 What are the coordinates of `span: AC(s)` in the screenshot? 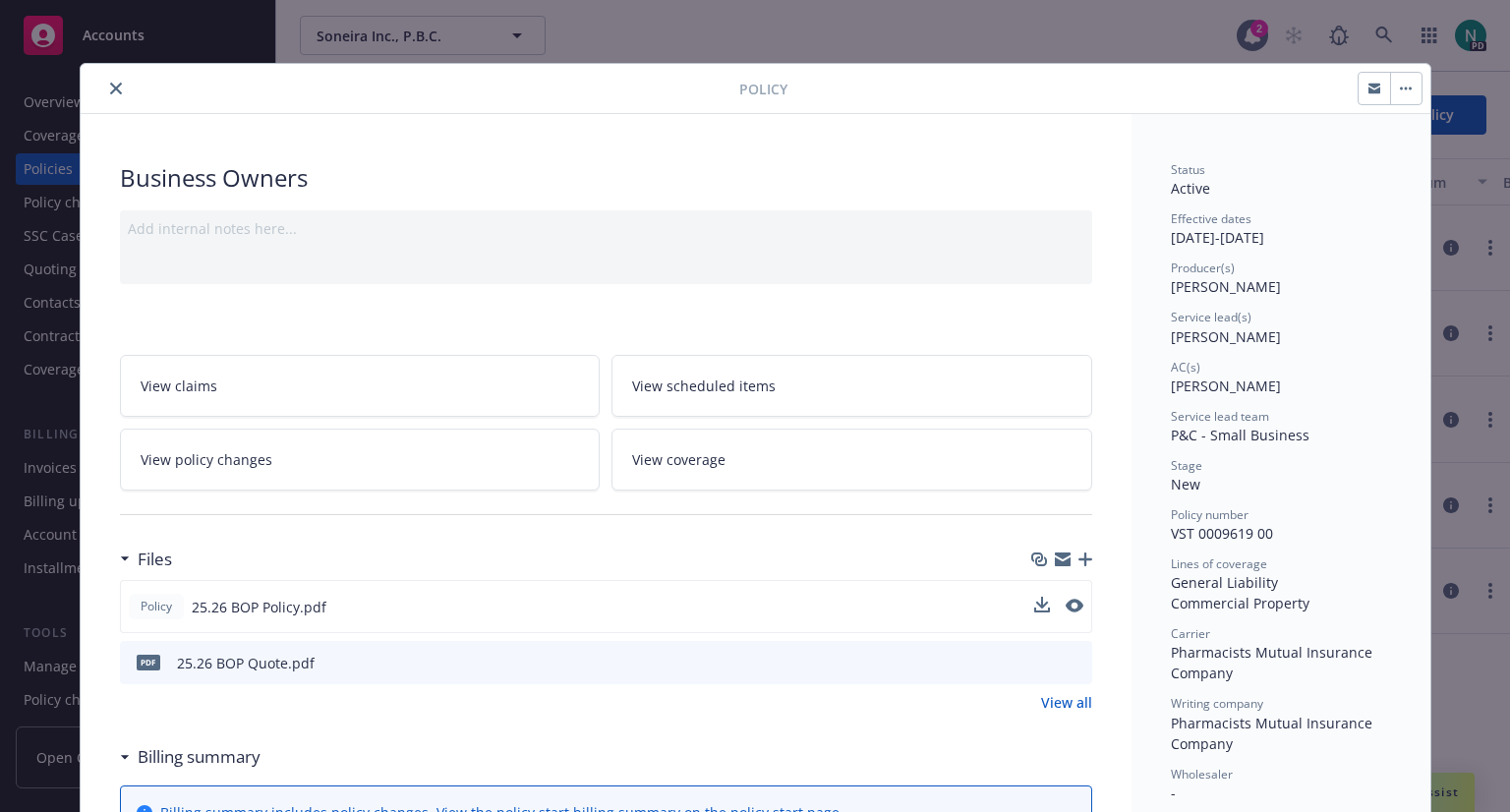 It's located at (1185, 366).